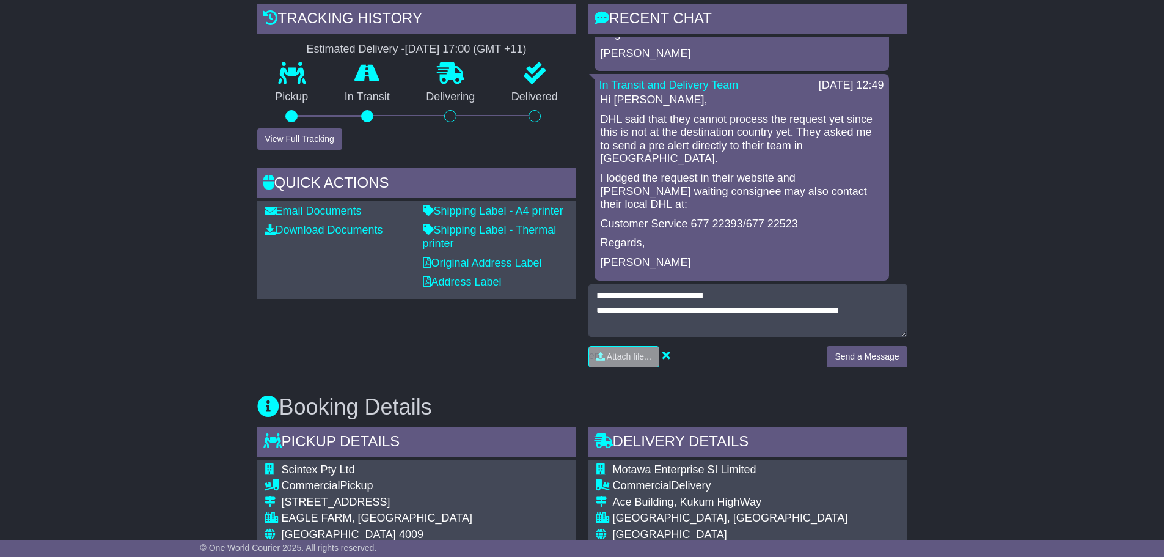 The image size is (1164, 557). I want to click on p: Pickup, so click(292, 97).